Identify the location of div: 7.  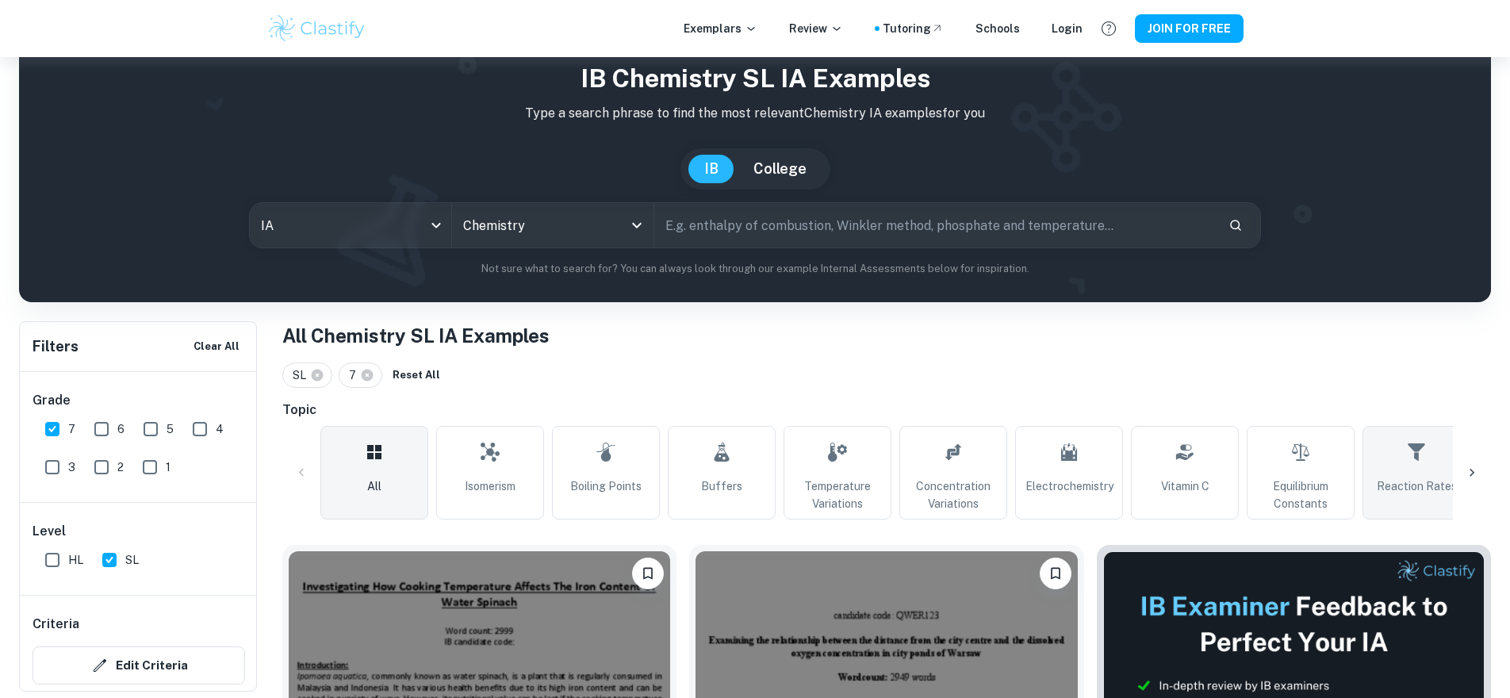
(360, 375).